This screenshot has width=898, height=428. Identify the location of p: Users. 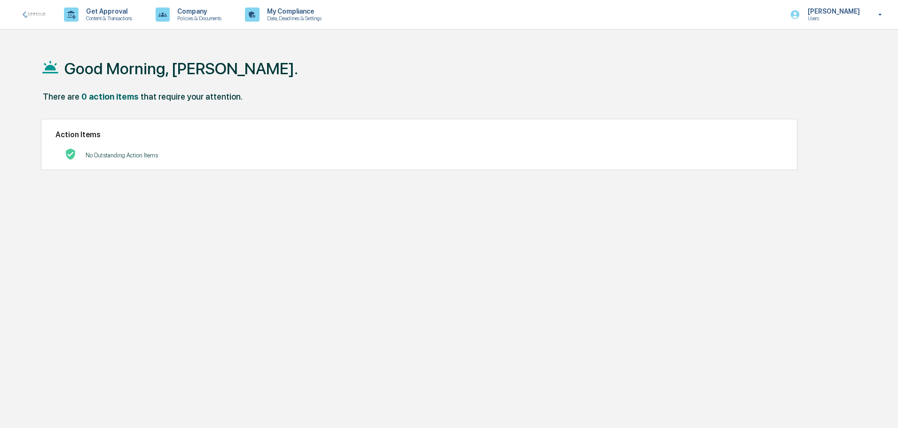
(832, 18).